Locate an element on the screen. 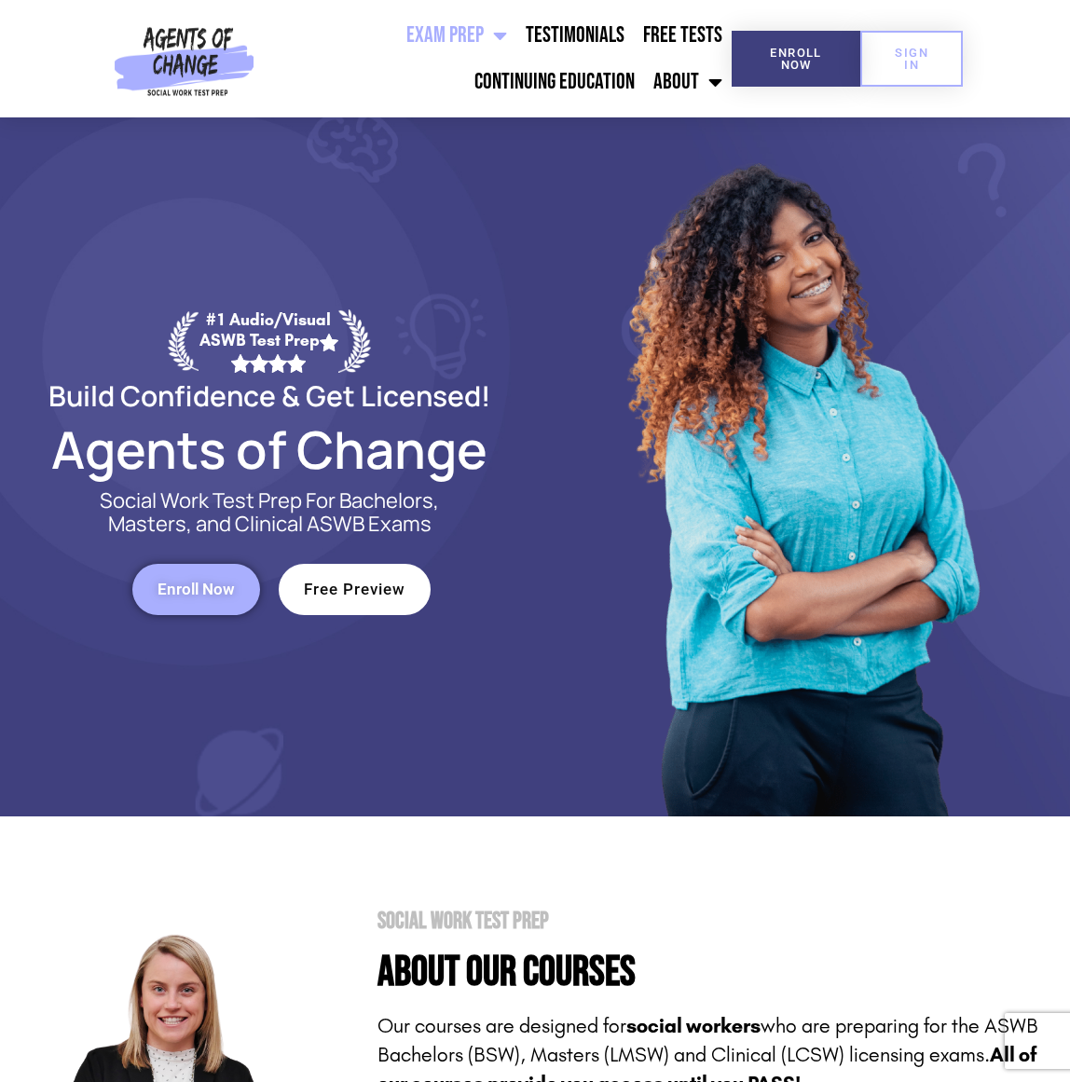 Image resolution: width=1070 pixels, height=1082 pixels. a: Testimonials is located at coordinates (575, 35).